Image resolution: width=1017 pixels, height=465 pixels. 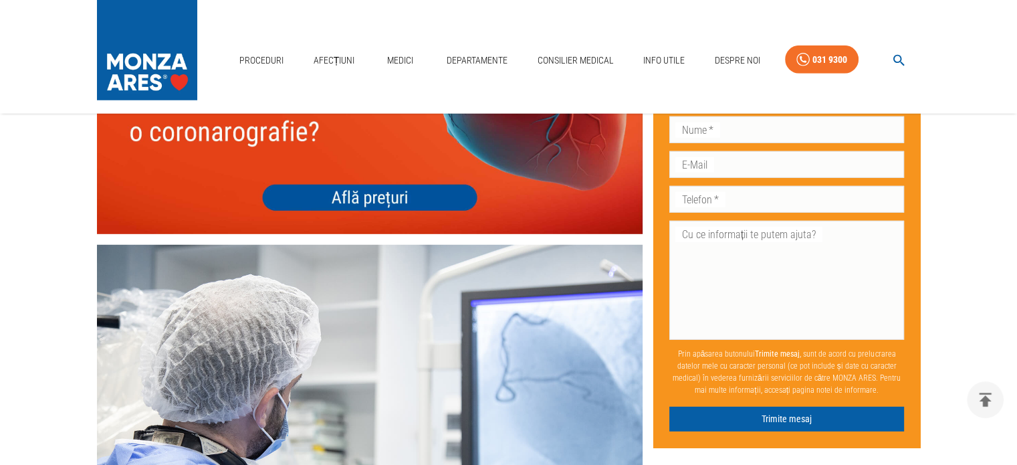 What do you see at coordinates (787, 419) in the screenshot?
I see `button: Trimite mesaj` at bounding box center [787, 419].